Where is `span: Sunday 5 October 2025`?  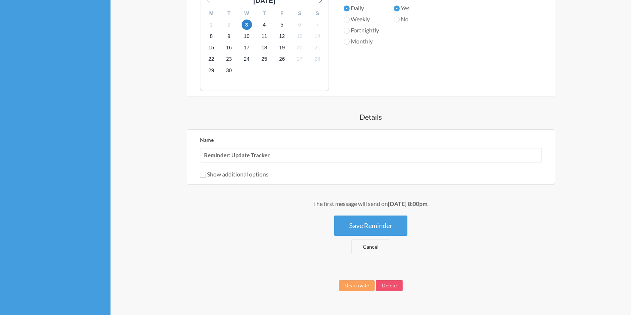 span: Sunday 5 October 2025 is located at coordinates (282, 25).